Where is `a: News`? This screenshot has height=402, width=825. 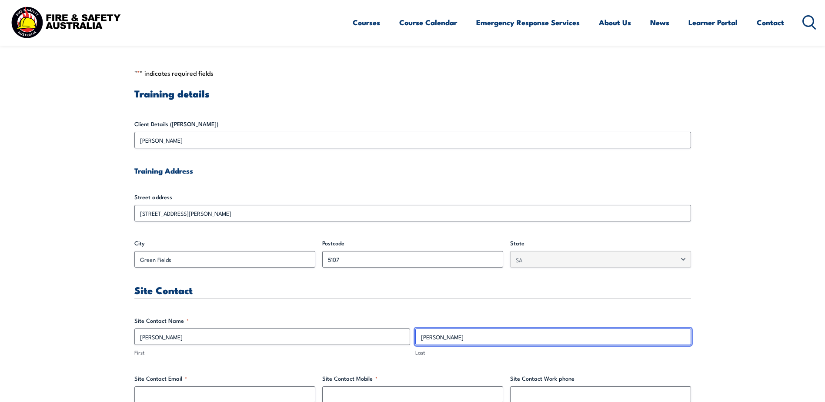 a: News is located at coordinates (660, 22).